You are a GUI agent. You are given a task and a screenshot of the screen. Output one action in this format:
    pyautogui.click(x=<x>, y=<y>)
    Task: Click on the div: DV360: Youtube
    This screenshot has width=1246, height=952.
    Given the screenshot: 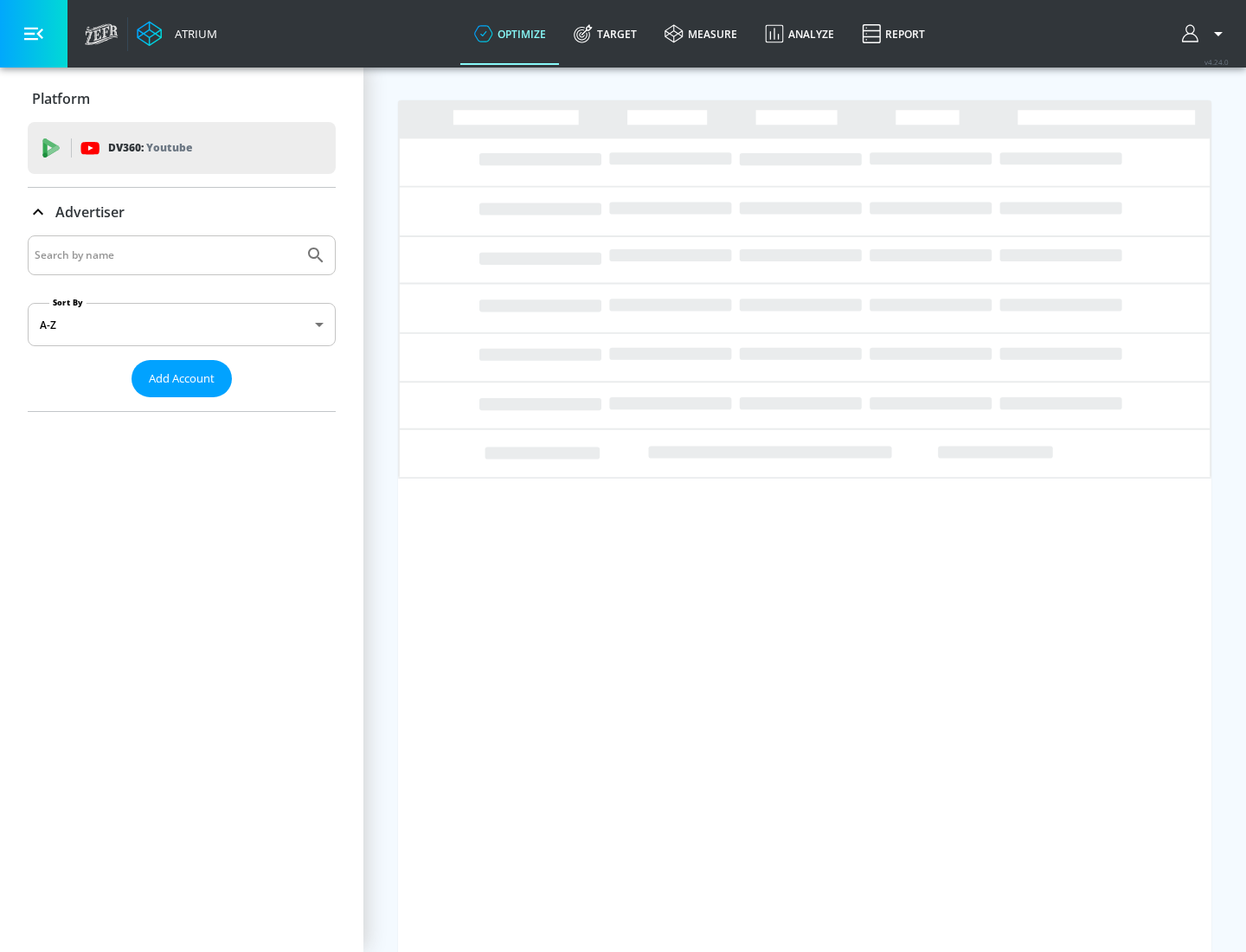 What is the action you would take?
    pyautogui.click(x=182, y=148)
    